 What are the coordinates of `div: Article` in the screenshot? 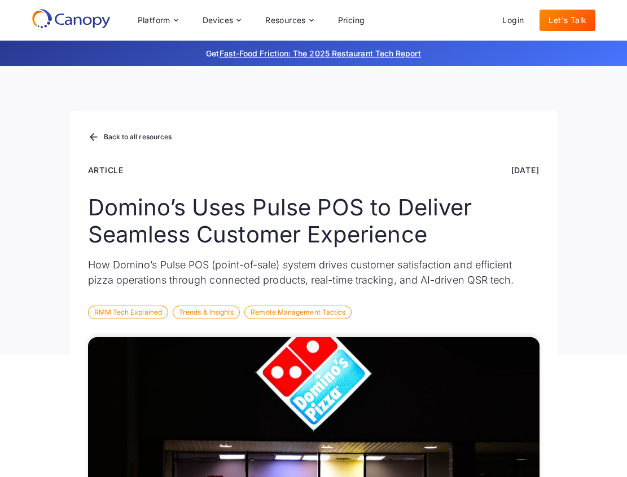 It's located at (106, 170).